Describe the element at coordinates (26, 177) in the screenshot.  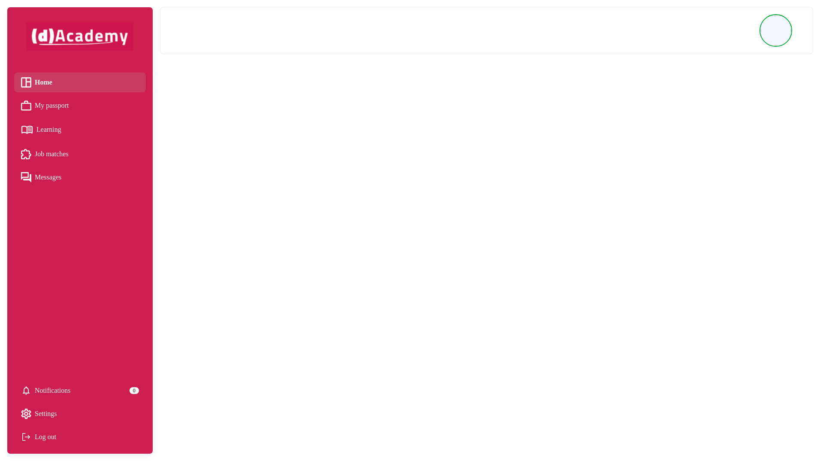
I see `img: Messages icon` at that location.